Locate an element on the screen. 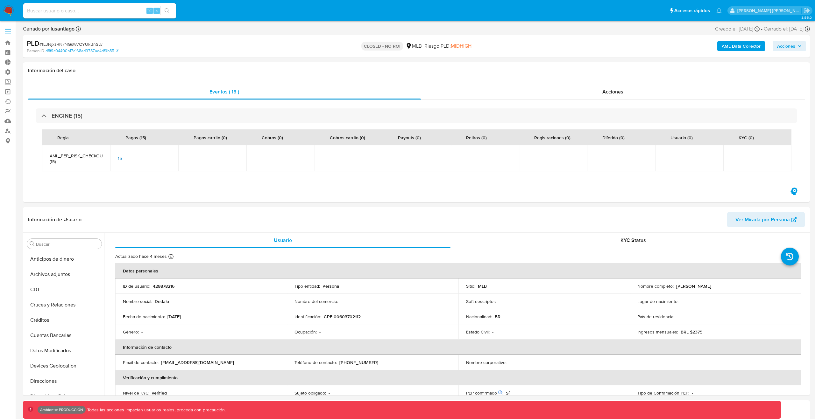 The image size is (815, 419). p: Ambiente: PRODUCCIÓN is located at coordinates (61, 410).